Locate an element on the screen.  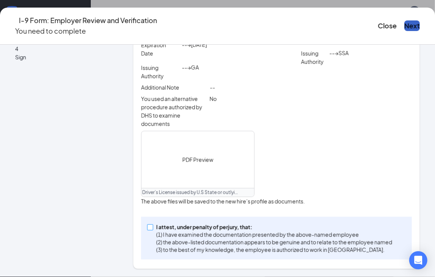
button: Close is located at coordinates (387, 26).